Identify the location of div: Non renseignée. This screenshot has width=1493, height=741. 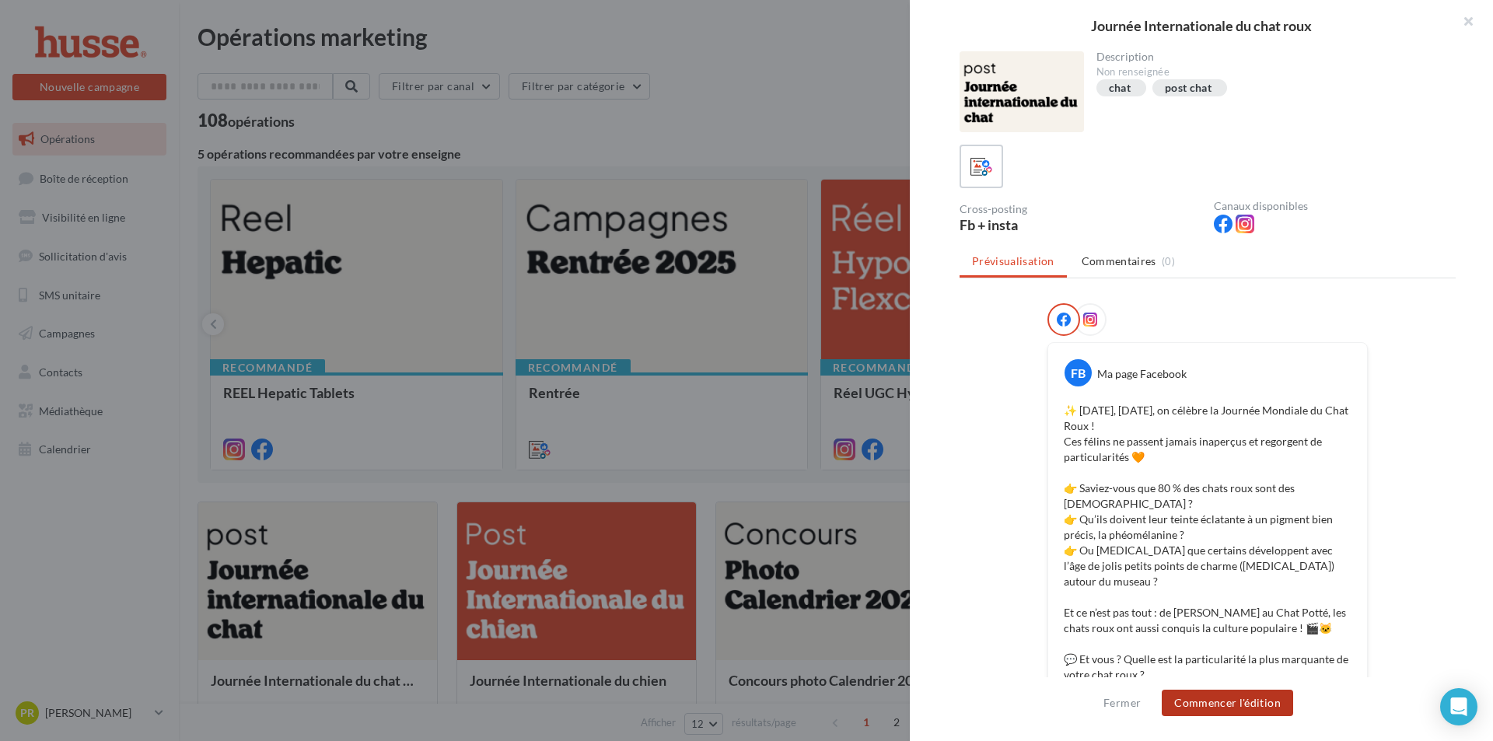
(1270, 72).